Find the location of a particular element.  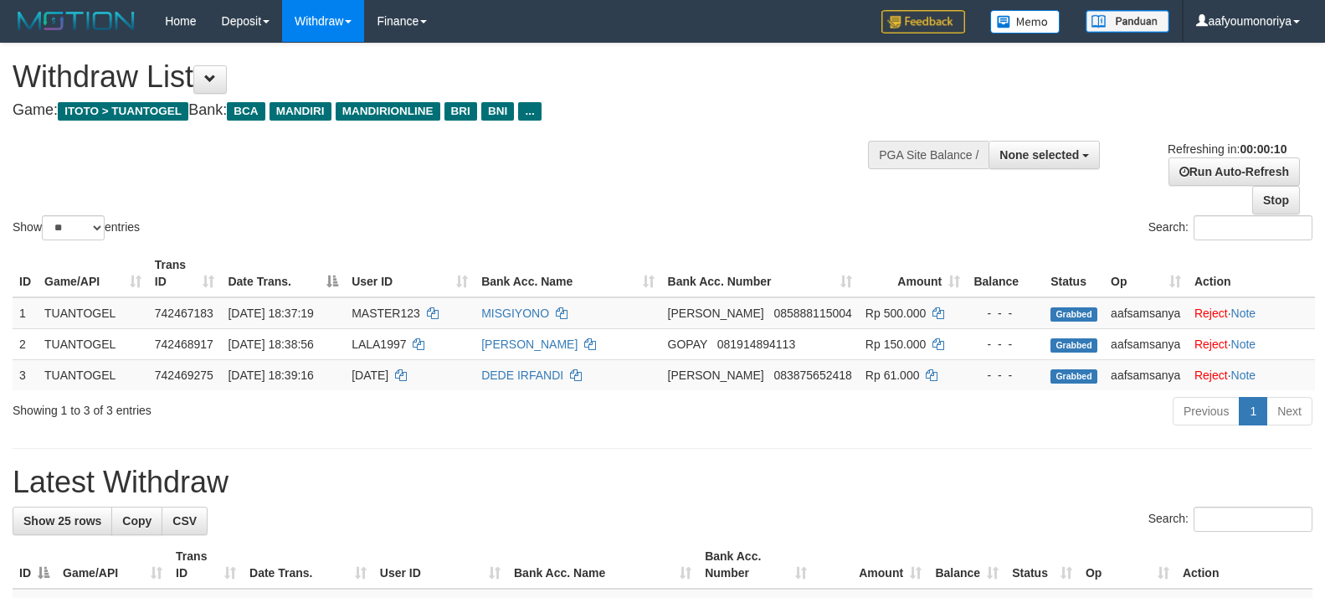

img: panduan.png is located at coordinates (1128, 21).